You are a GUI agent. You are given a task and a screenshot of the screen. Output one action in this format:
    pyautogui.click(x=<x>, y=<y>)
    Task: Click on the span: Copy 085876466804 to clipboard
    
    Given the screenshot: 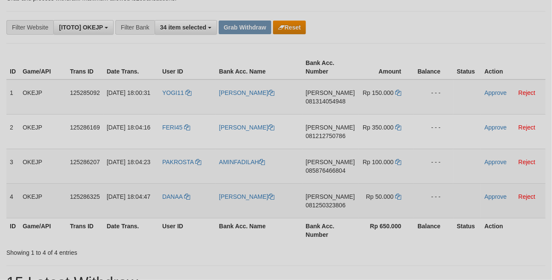 What is the action you would take?
    pyautogui.click(x=325, y=170)
    